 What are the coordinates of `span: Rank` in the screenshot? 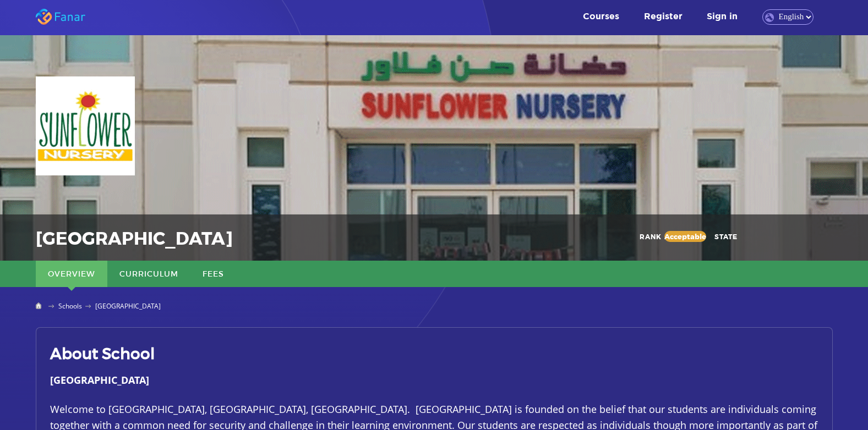 It's located at (650, 237).